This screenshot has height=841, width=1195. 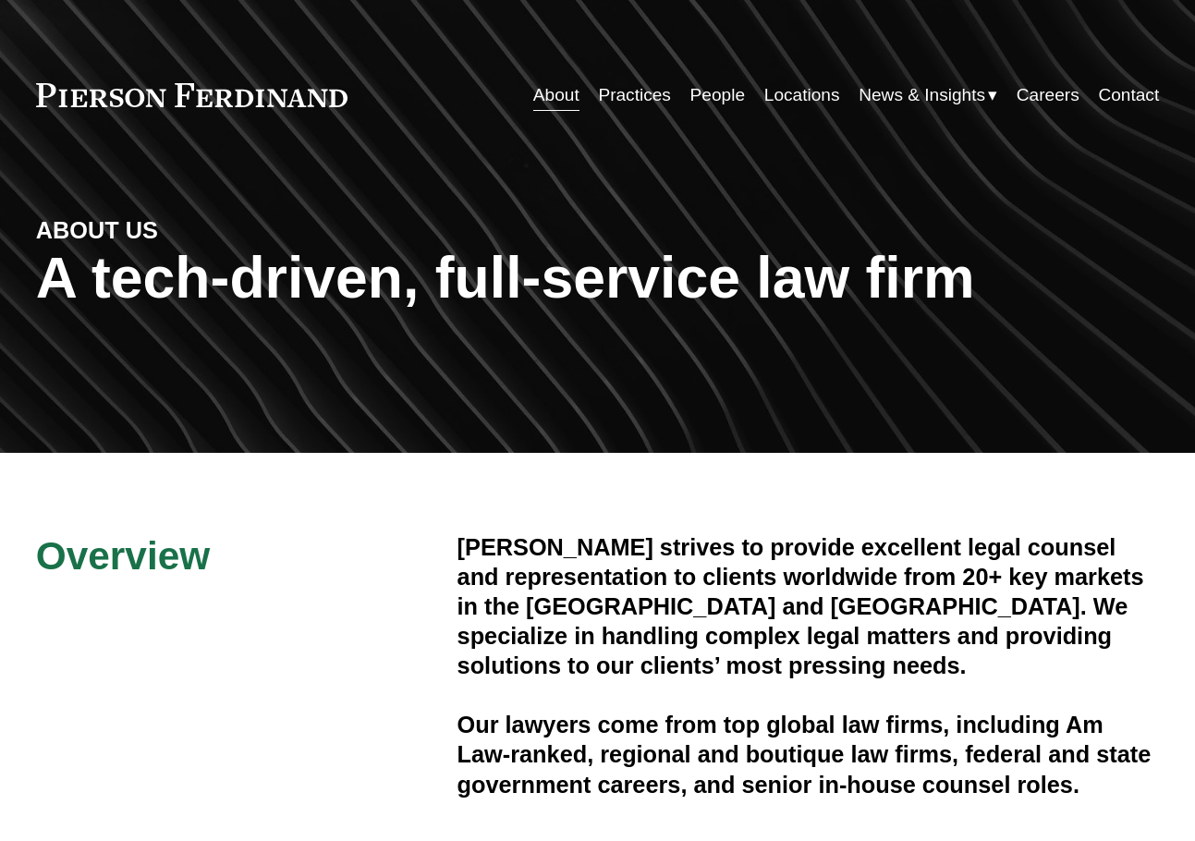 I want to click on a: Contact, so click(x=1129, y=95).